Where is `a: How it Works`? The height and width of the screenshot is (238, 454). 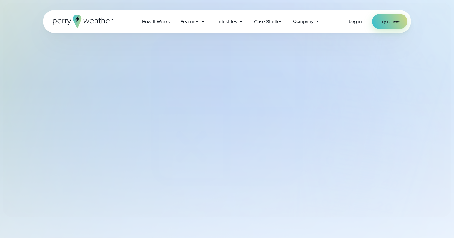
a: How it Works is located at coordinates (156, 21).